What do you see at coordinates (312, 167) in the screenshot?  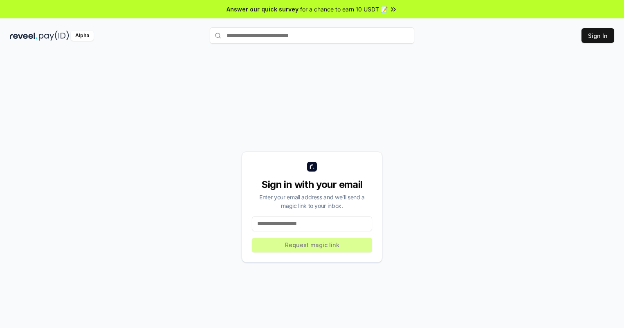 I see `img: logo_small` at bounding box center [312, 167].